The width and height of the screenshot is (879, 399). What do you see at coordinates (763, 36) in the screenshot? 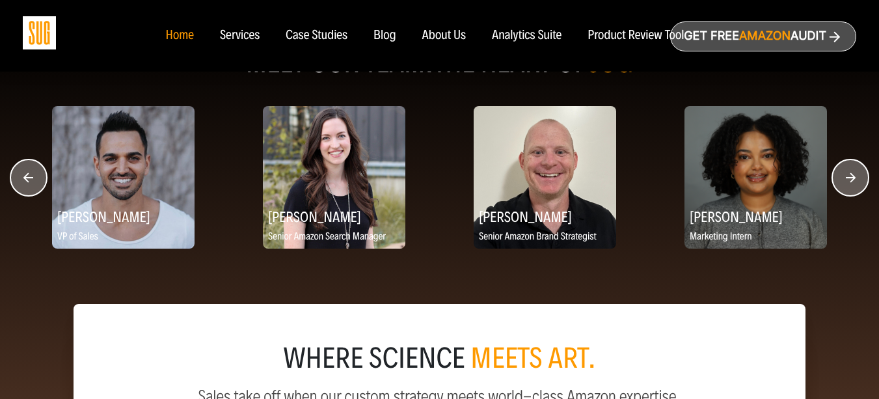
I see `a: Get freeAmazonAudit` at bounding box center [763, 36].